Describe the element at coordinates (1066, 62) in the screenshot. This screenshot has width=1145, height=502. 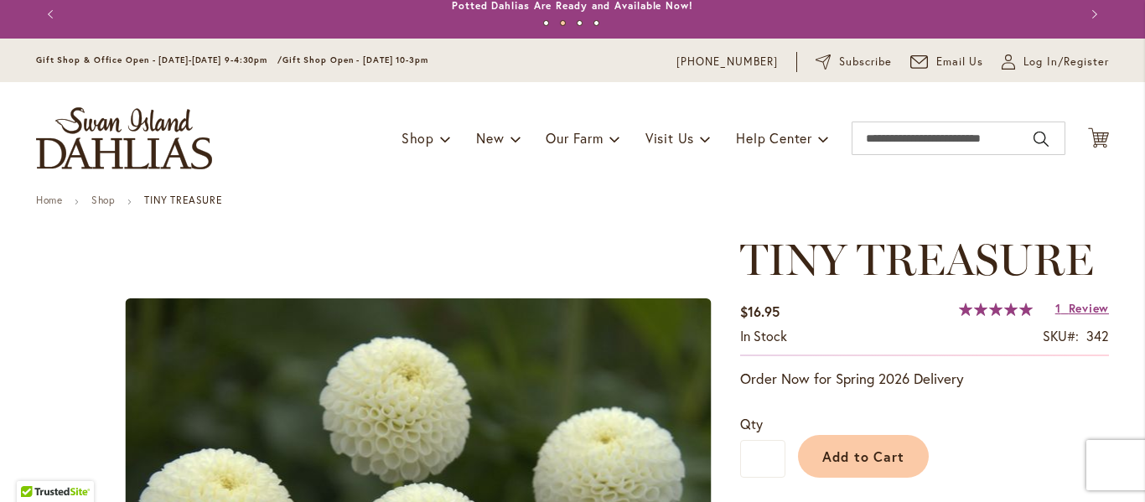
I see `span: Log In/Register` at that location.